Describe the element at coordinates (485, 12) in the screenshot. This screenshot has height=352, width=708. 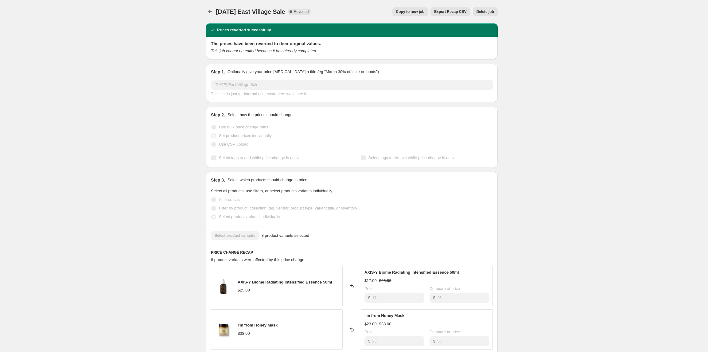
I see `span: Delete job` at that location.